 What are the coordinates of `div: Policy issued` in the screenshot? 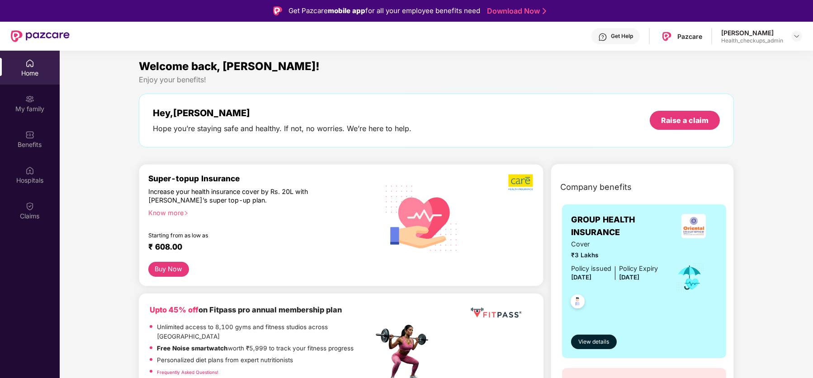 It's located at (591, 269).